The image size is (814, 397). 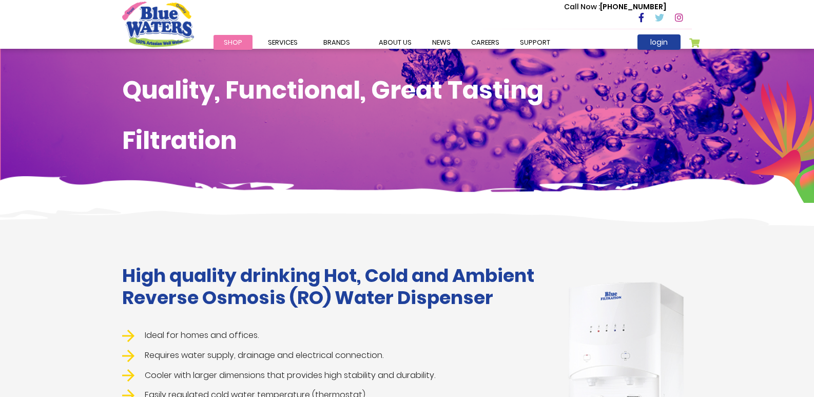 What do you see at coordinates (334, 355) in the screenshot?
I see `li: Requires water supply, drainage and electrical connection.` at bounding box center [334, 355].